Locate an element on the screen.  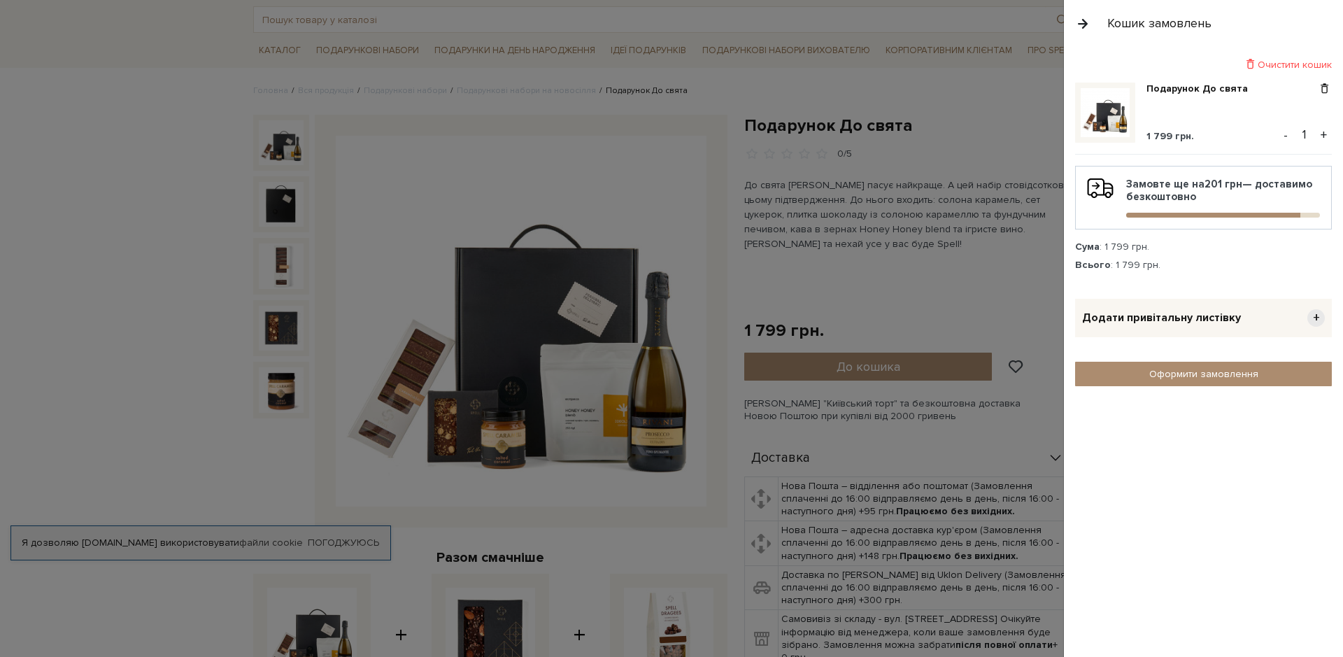
a: Оформити замовлення is located at coordinates (1203, 374).